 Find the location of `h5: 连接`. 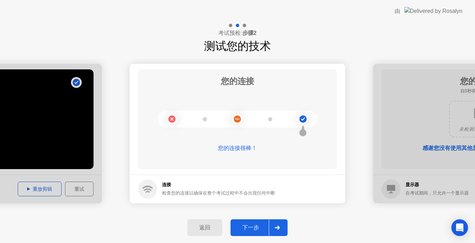

h5: 连接 is located at coordinates (219, 184).